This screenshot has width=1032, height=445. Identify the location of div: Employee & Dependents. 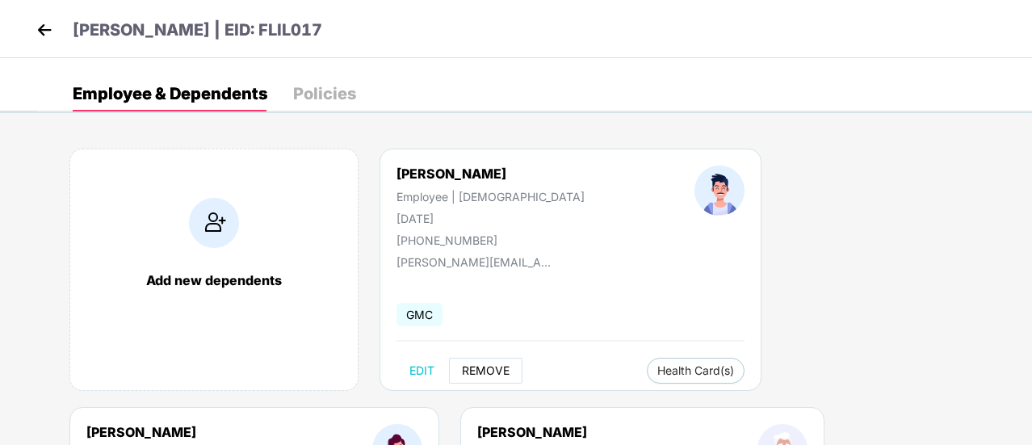
(170, 94).